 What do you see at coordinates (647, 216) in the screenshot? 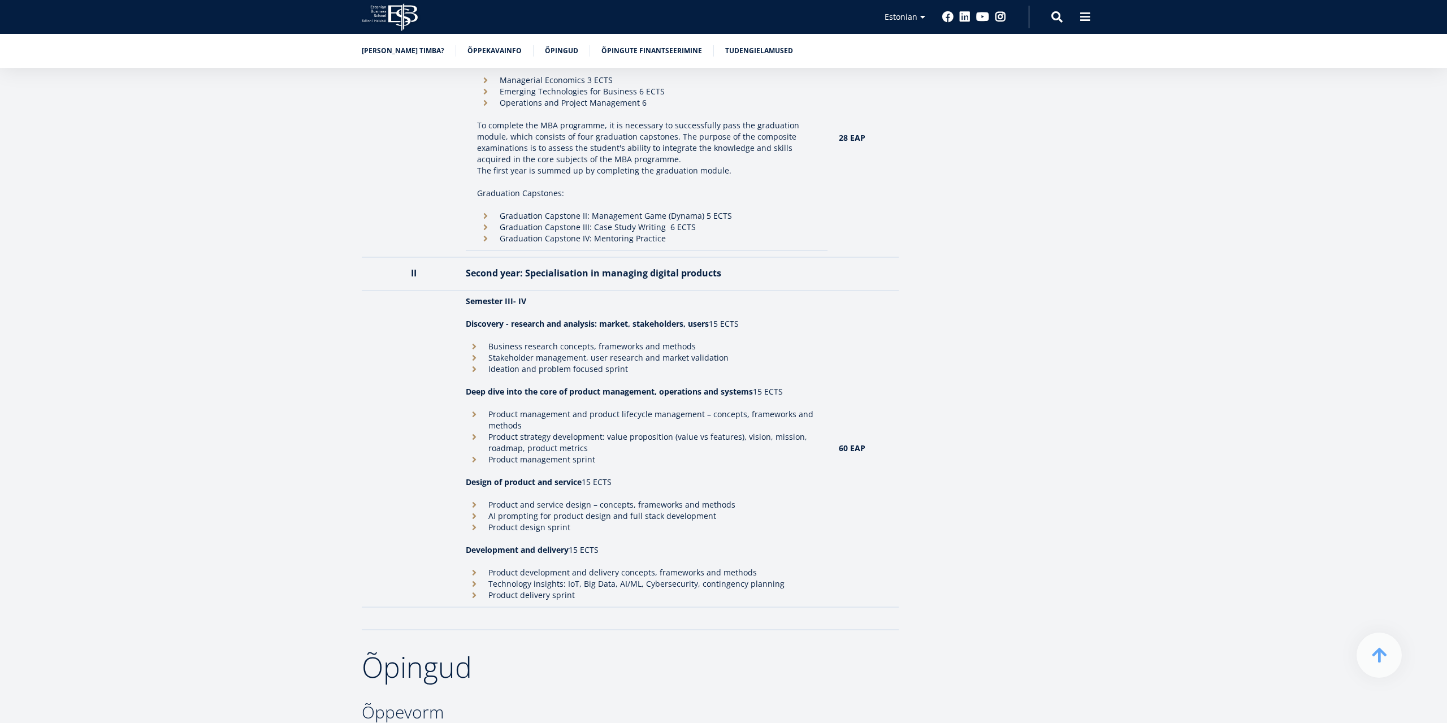
I see `li: Graduation Capstone II: Management Game (Dynama) 5 ECTS` at bounding box center [647, 216].